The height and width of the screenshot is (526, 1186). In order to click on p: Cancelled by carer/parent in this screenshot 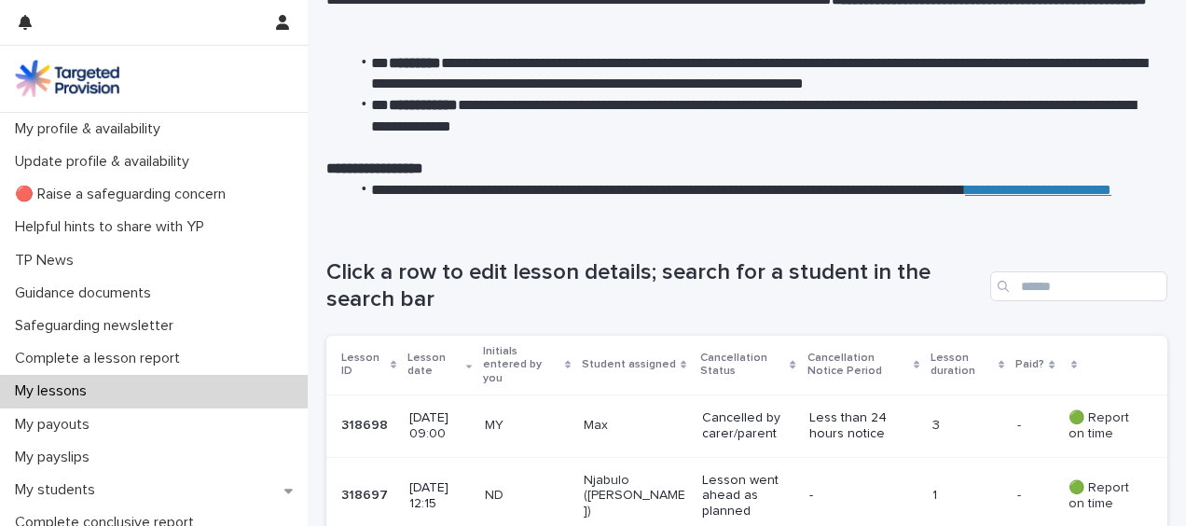, I will do `click(748, 426)`.